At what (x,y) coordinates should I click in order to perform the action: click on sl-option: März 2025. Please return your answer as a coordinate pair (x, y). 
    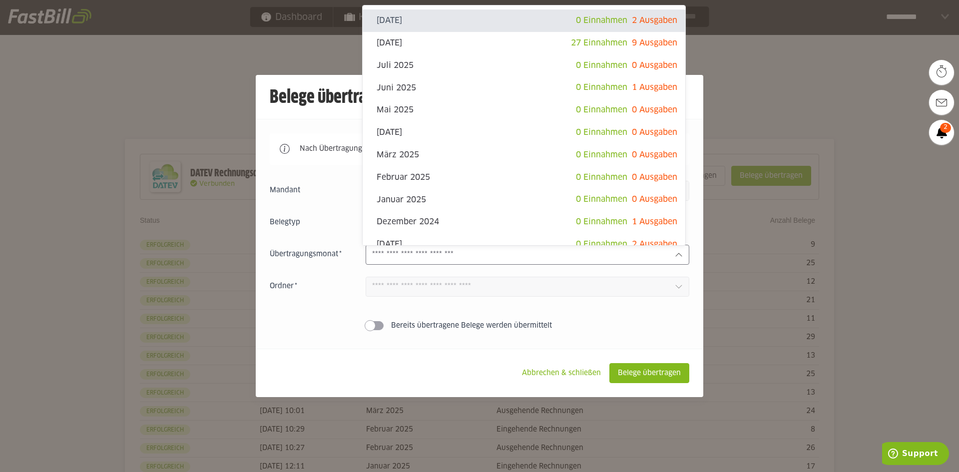
    Looking at the image, I should click on (524, 155).